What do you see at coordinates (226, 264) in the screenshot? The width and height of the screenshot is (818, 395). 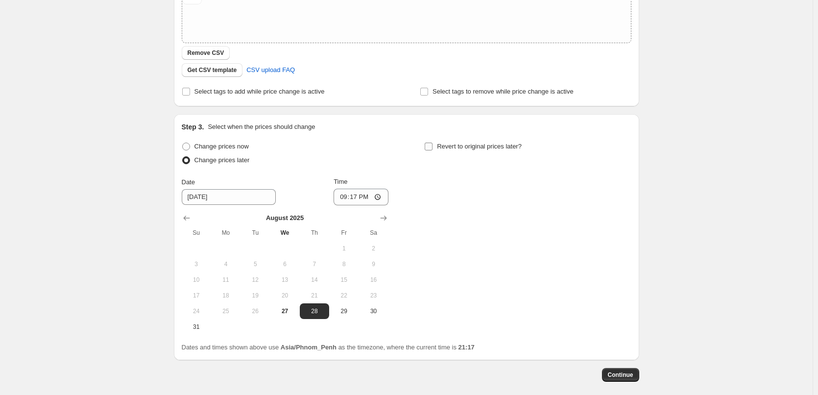 I see `button: Monday August 4 2025` at bounding box center [226, 264].